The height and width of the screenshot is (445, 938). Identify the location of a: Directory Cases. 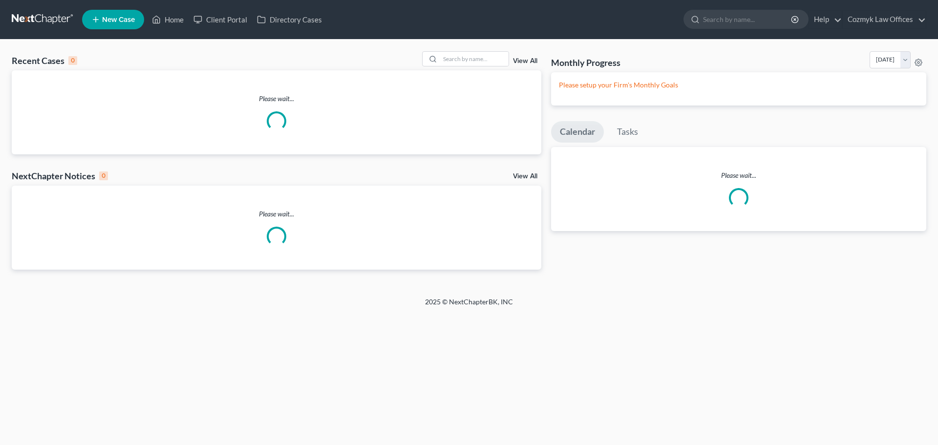
(289, 20).